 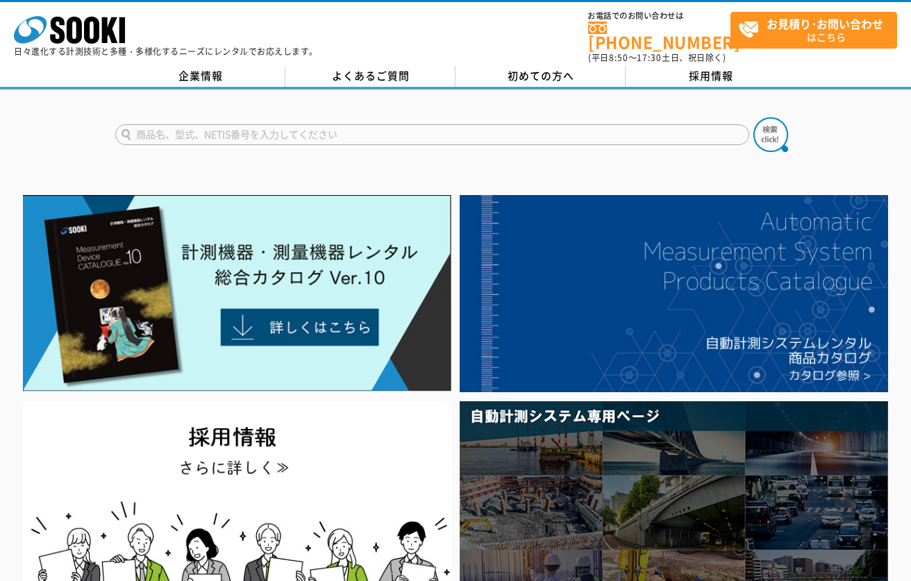 What do you see at coordinates (370, 76) in the screenshot?
I see `a: よくあるご質問` at bounding box center [370, 76].